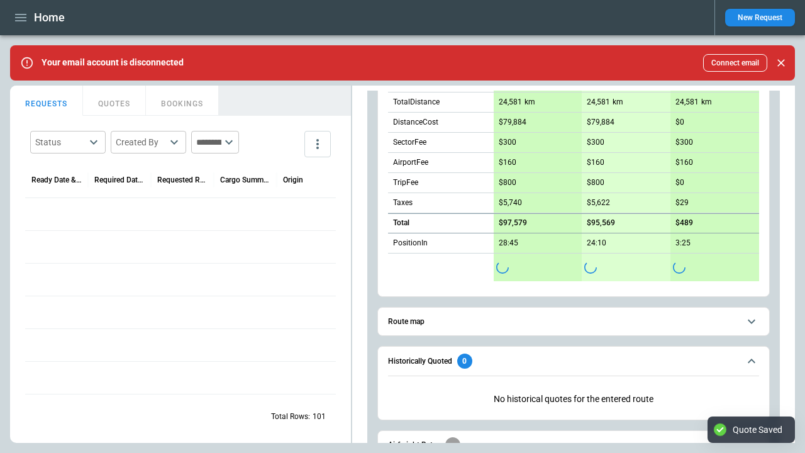 The height and width of the screenshot is (453, 805). Describe the element at coordinates (781, 63) in the screenshot. I see `button: Close` at that location.